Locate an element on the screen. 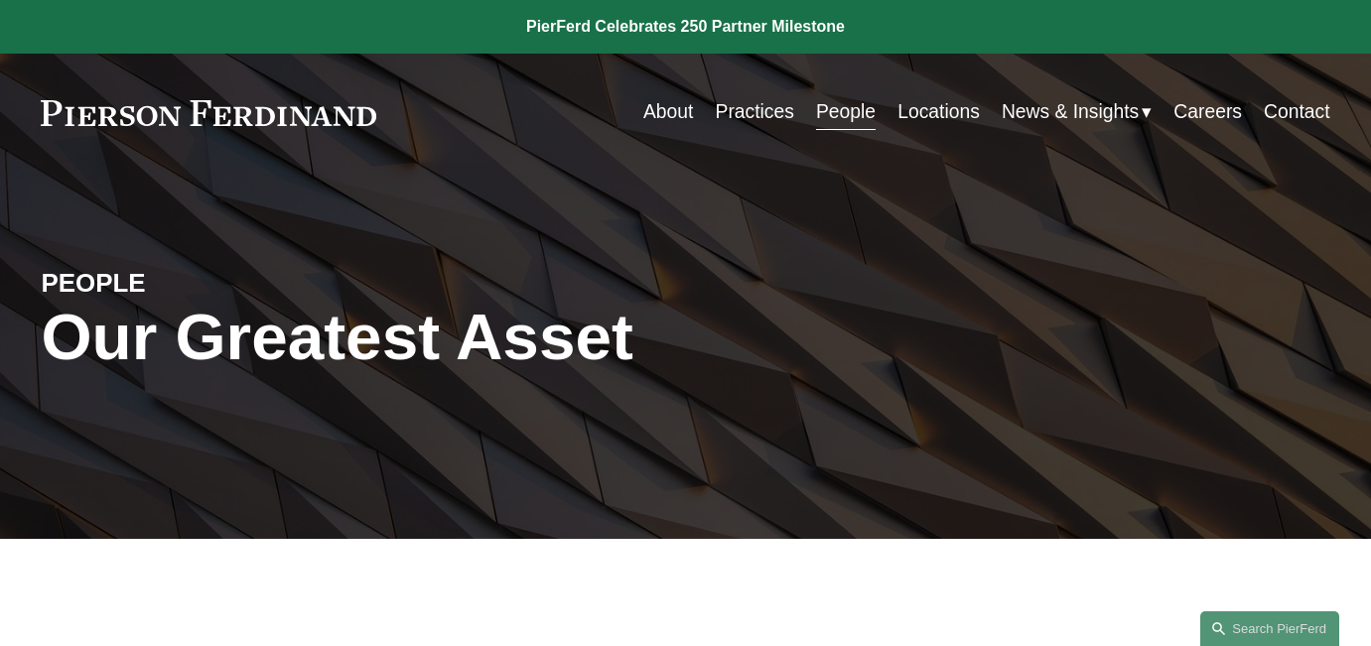 The height and width of the screenshot is (646, 1371). a: Contact is located at coordinates (1296, 112).